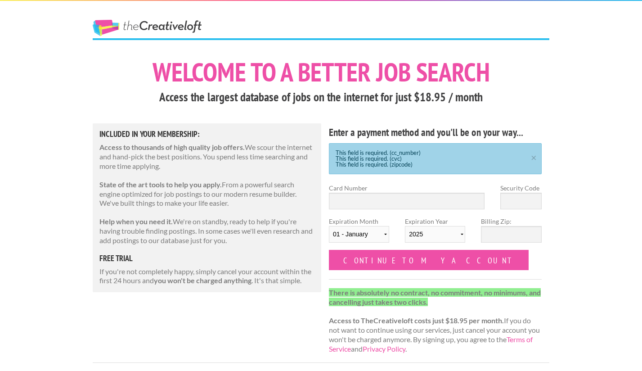 Image resolution: width=642 pixels, height=371 pixels. I want to click on h5: free trial, so click(207, 258).